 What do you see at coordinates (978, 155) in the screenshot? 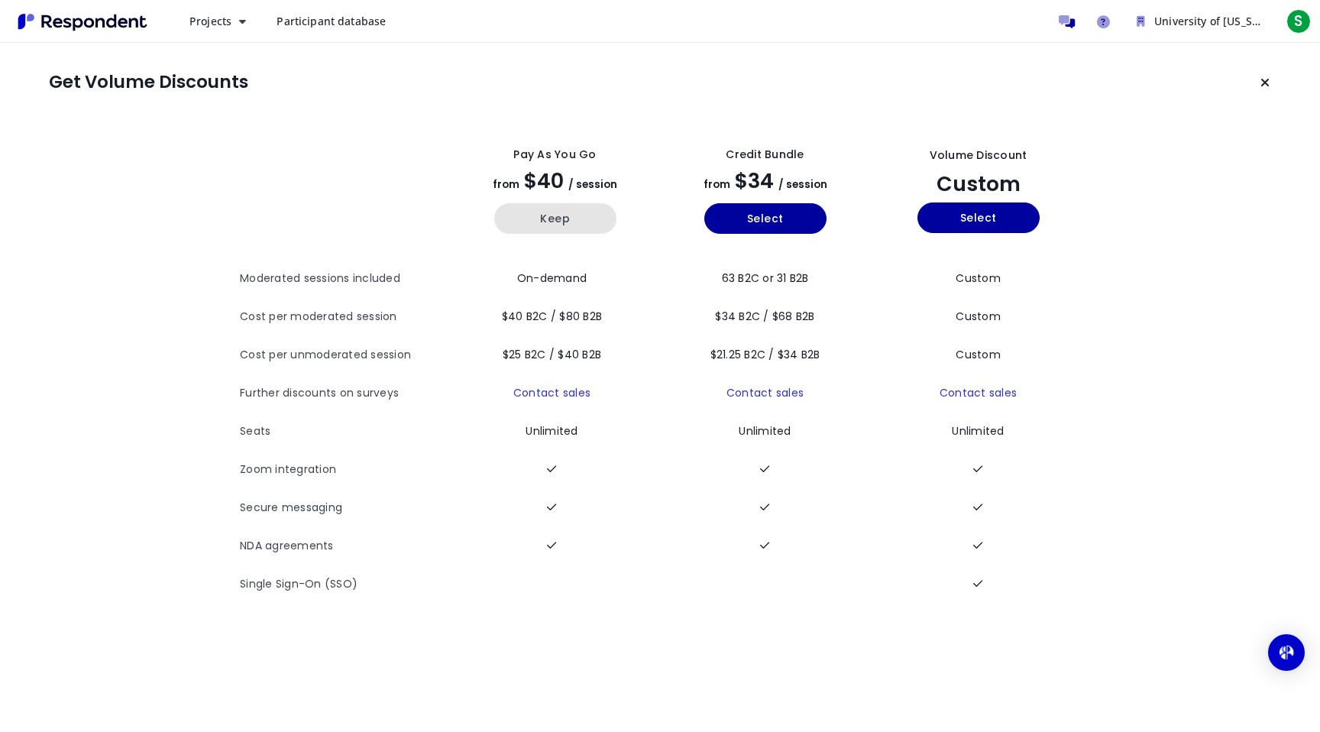
I see `div: Volume Discount` at bounding box center [978, 155].